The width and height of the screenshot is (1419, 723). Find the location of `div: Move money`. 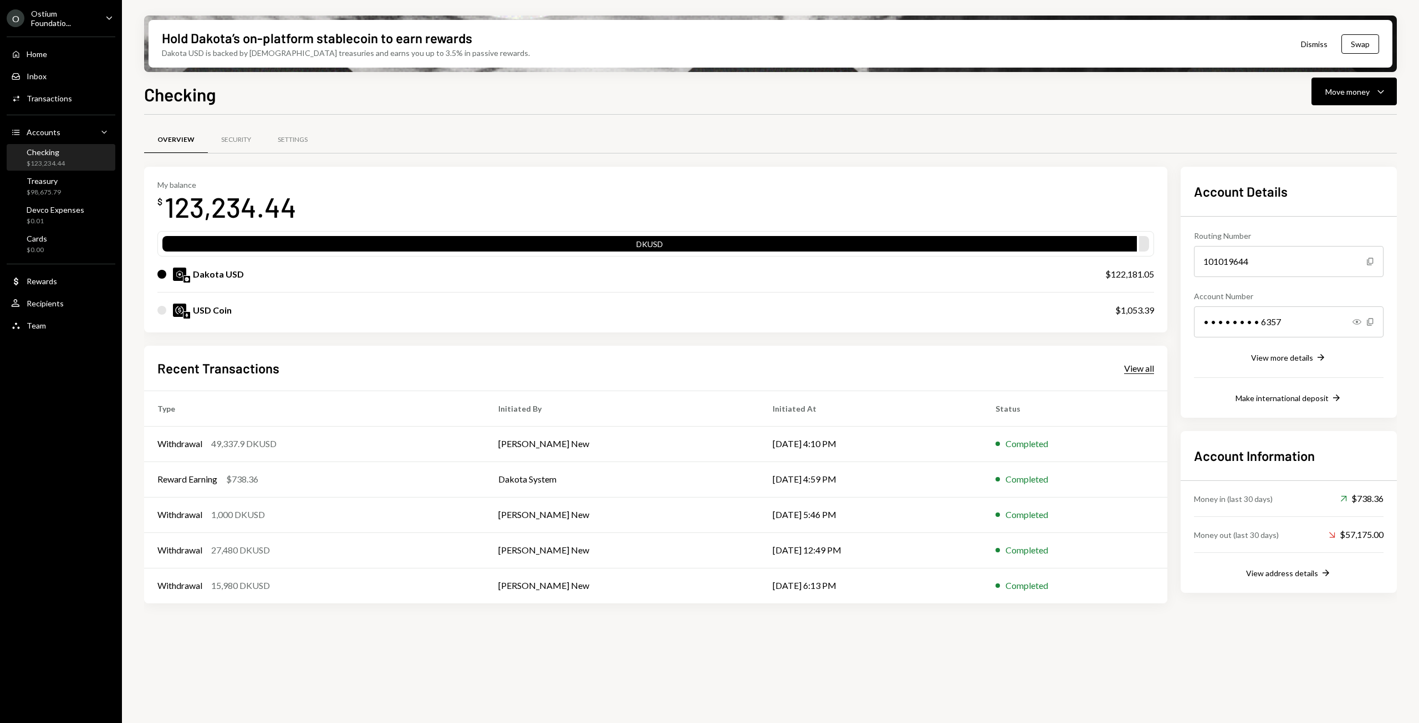

div: Move money is located at coordinates (1347, 91).